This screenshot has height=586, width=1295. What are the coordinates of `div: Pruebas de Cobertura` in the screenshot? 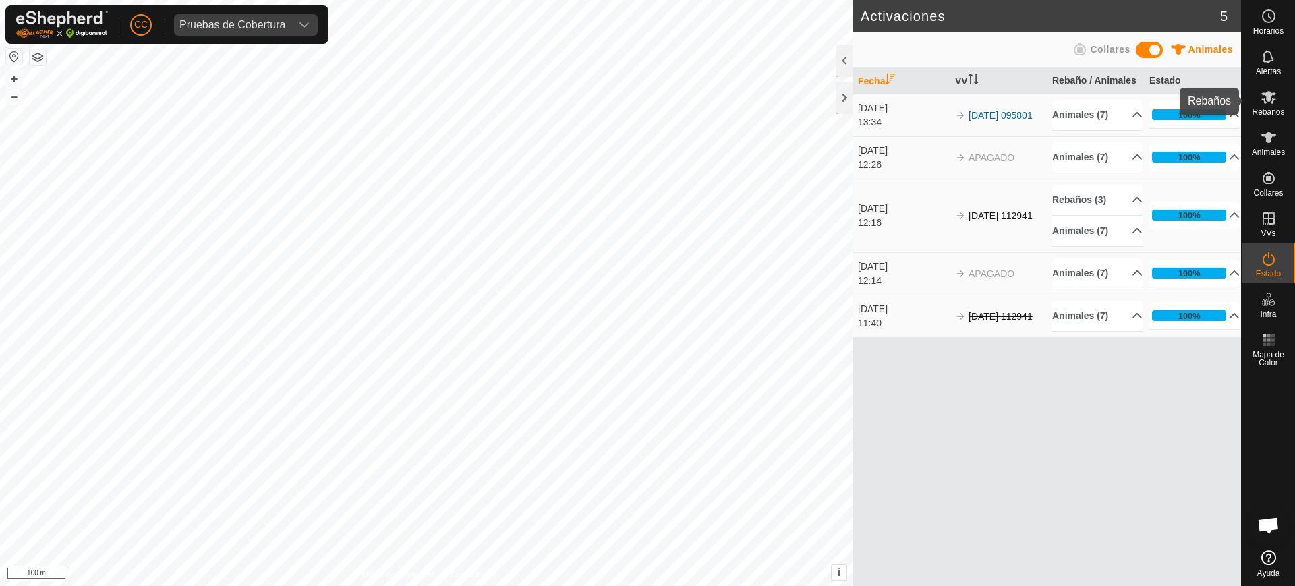 It's located at (232, 25).